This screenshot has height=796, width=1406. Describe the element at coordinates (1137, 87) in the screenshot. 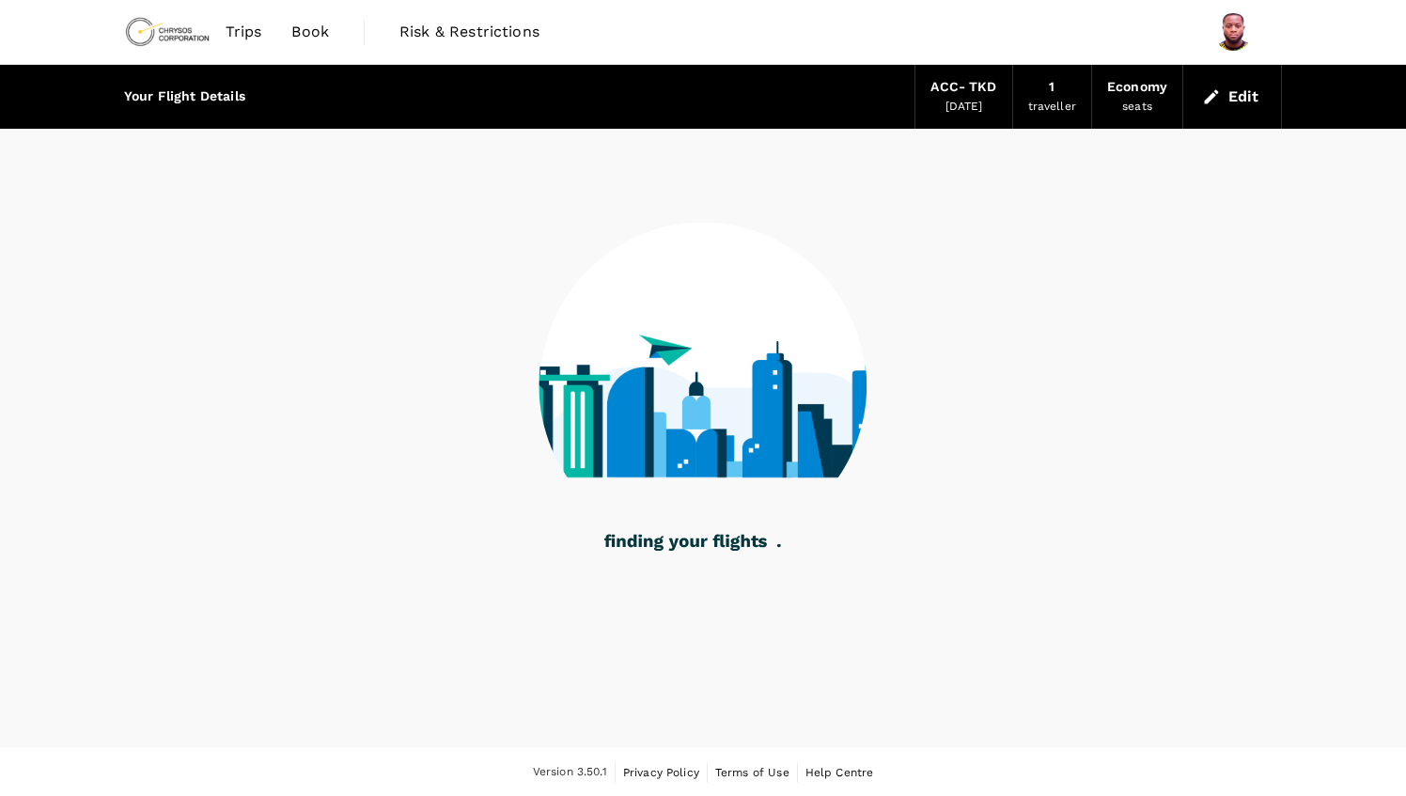

I see `div: Economy` at that location.